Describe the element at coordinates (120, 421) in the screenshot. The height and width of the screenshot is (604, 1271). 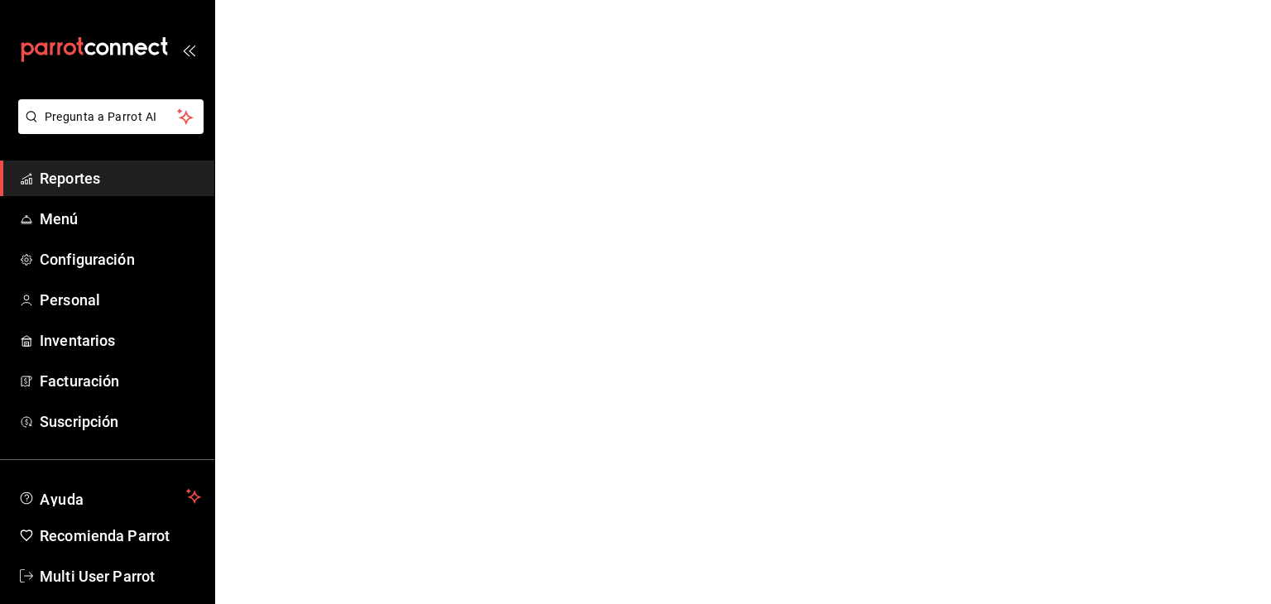
I see `span: Suscripción` at that location.